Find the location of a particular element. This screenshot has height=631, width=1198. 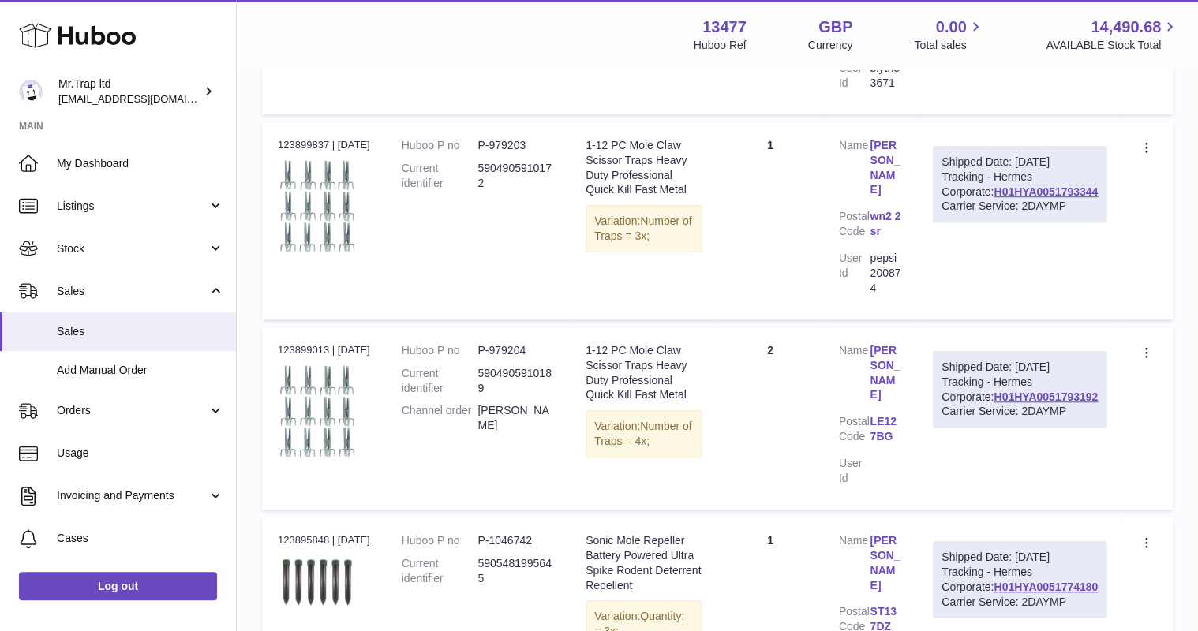

span: My Dashboard is located at coordinates (140, 163).